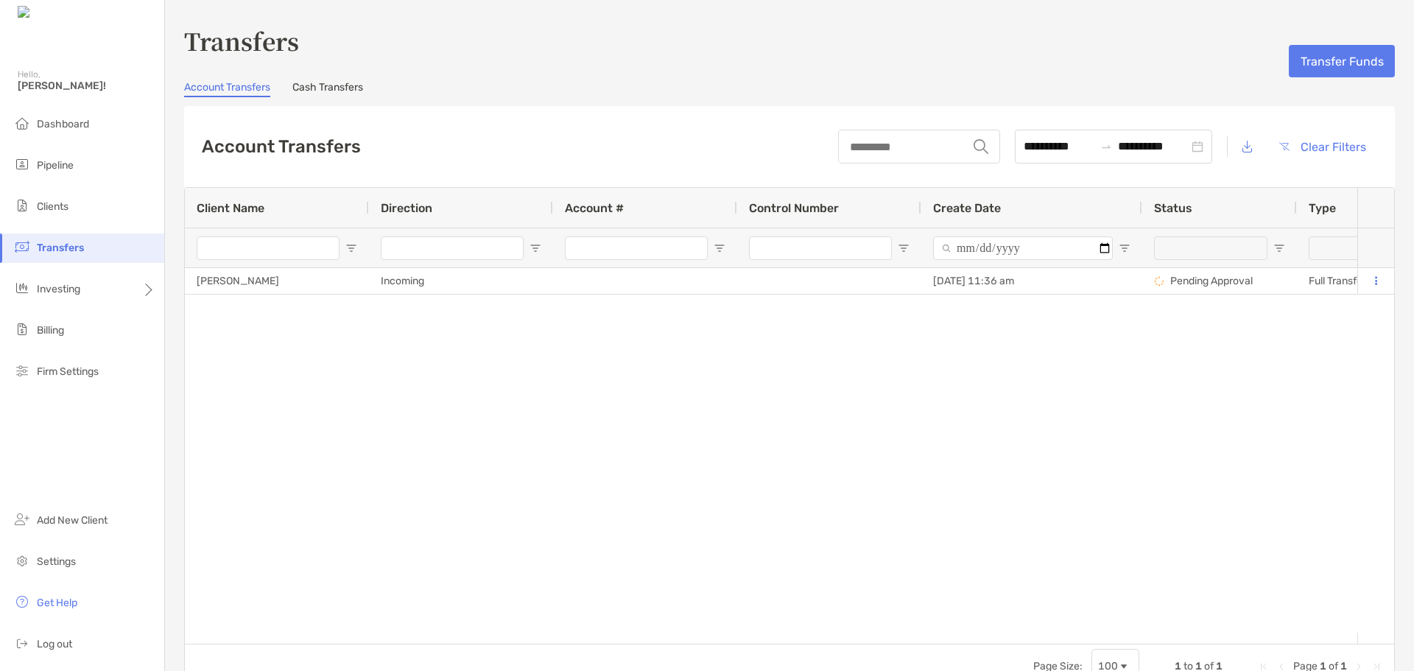  What do you see at coordinates (794, 208) in the screenshot?
I see `span: Control Number` at bounding box center [794, 208].